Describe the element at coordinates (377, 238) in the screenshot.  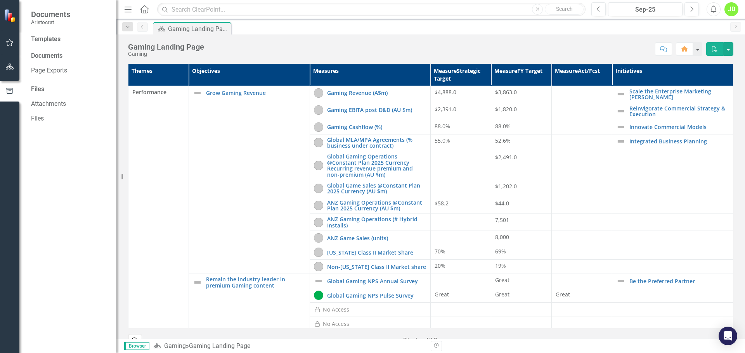
I see `a: ANZ Game Sales (units)` at that location.